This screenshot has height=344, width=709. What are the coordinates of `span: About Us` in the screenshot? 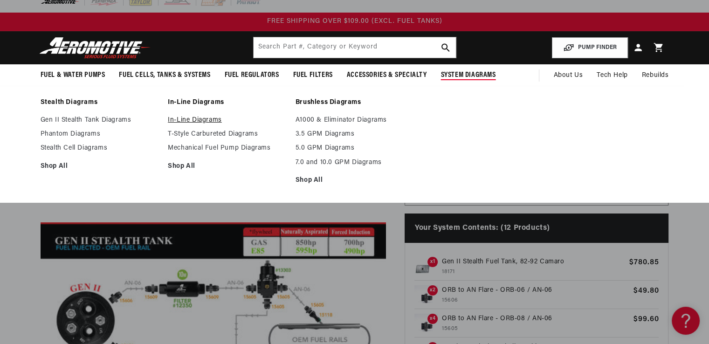 It's located at (568, 75).